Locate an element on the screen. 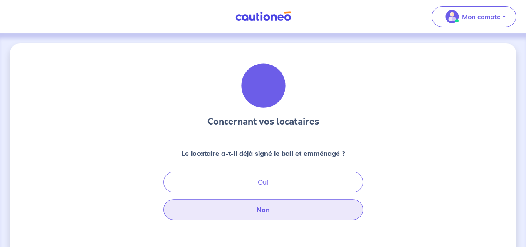 This screenshot has width=526, height=247. img: Cautioneo is located at coordinates (263, 16).